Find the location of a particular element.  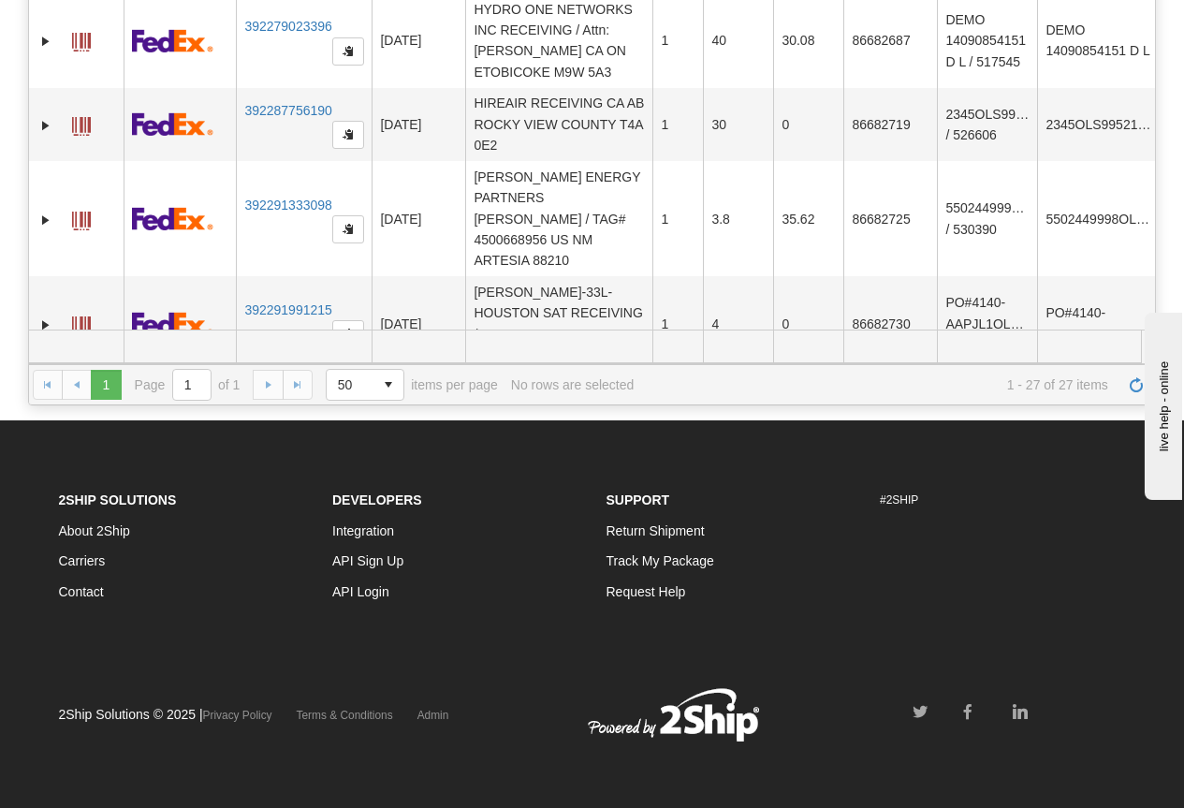

a: Track My Package is located at coordinates (660, 561).